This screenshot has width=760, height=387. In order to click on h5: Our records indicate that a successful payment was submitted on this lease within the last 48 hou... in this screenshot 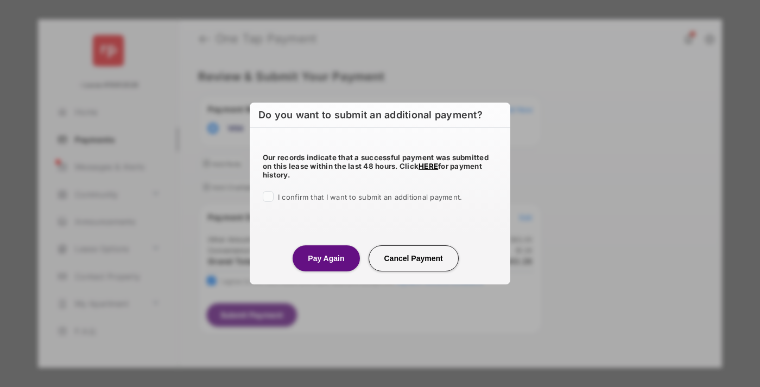, I will do `click(380, 166)`.